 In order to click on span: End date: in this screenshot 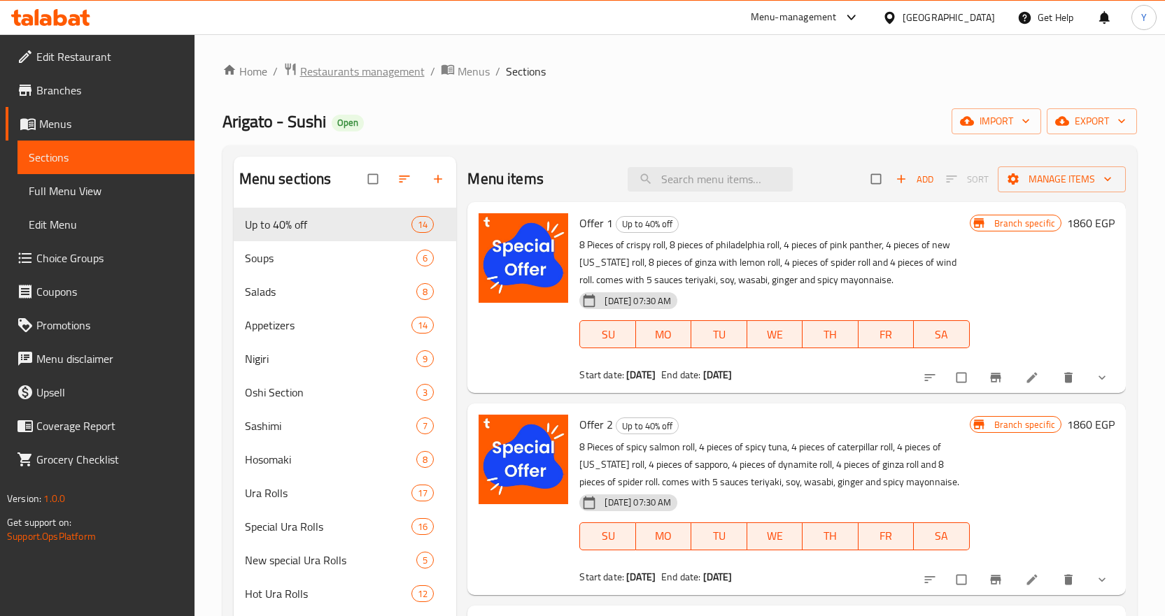, I will do `click(681, 577)`.